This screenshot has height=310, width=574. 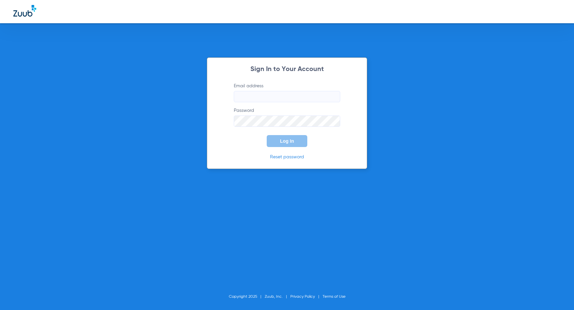 What do you see at coordinates (287, 97) in the screenshot?
I see `input: Email address` at bounding box center [287, 97].